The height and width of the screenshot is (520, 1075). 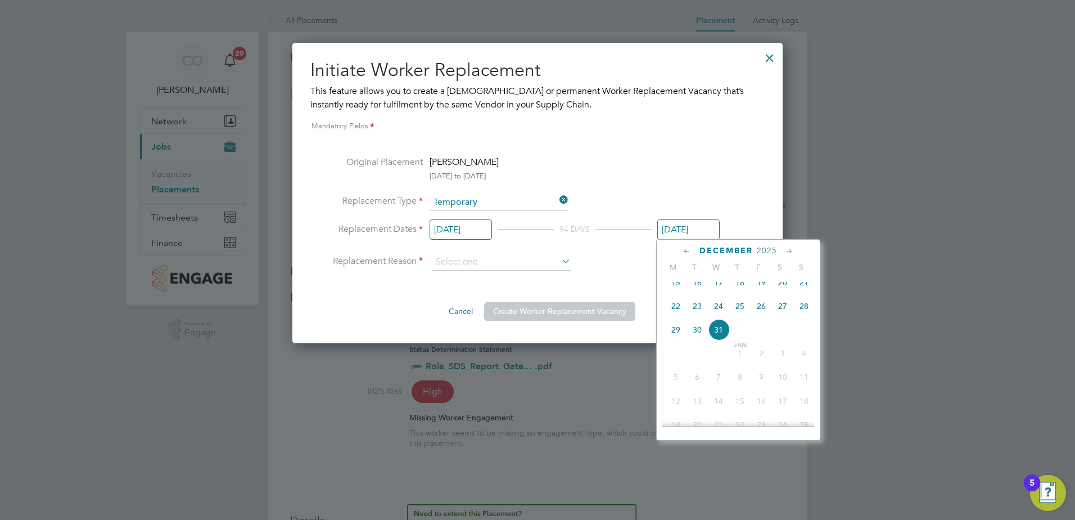 I want to click on span: 13, so click(x=697, y=401).